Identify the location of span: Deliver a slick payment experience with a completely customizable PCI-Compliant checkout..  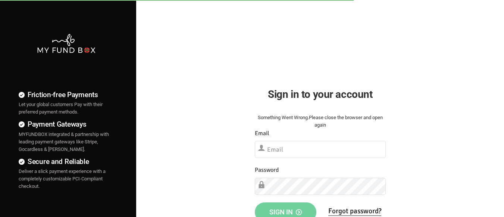
(62, 178).